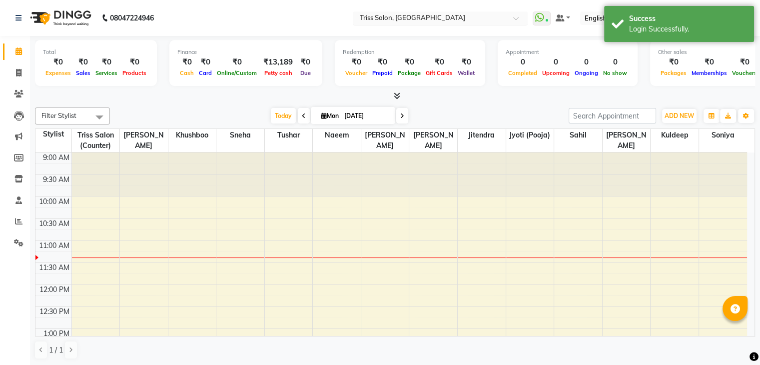 Image resolution: width=760 pixels, height=365 pixels. What do you see at coordinates (337, 135) in the screenshot?
I see `span: Naeem` at bounding box center [337, 135].